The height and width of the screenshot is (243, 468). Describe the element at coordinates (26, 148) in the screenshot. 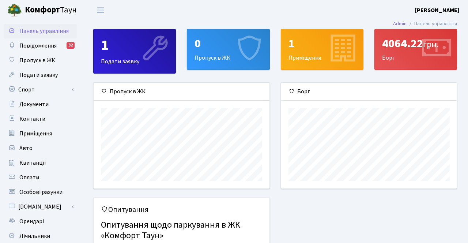

I see `span: Авто` at that location.